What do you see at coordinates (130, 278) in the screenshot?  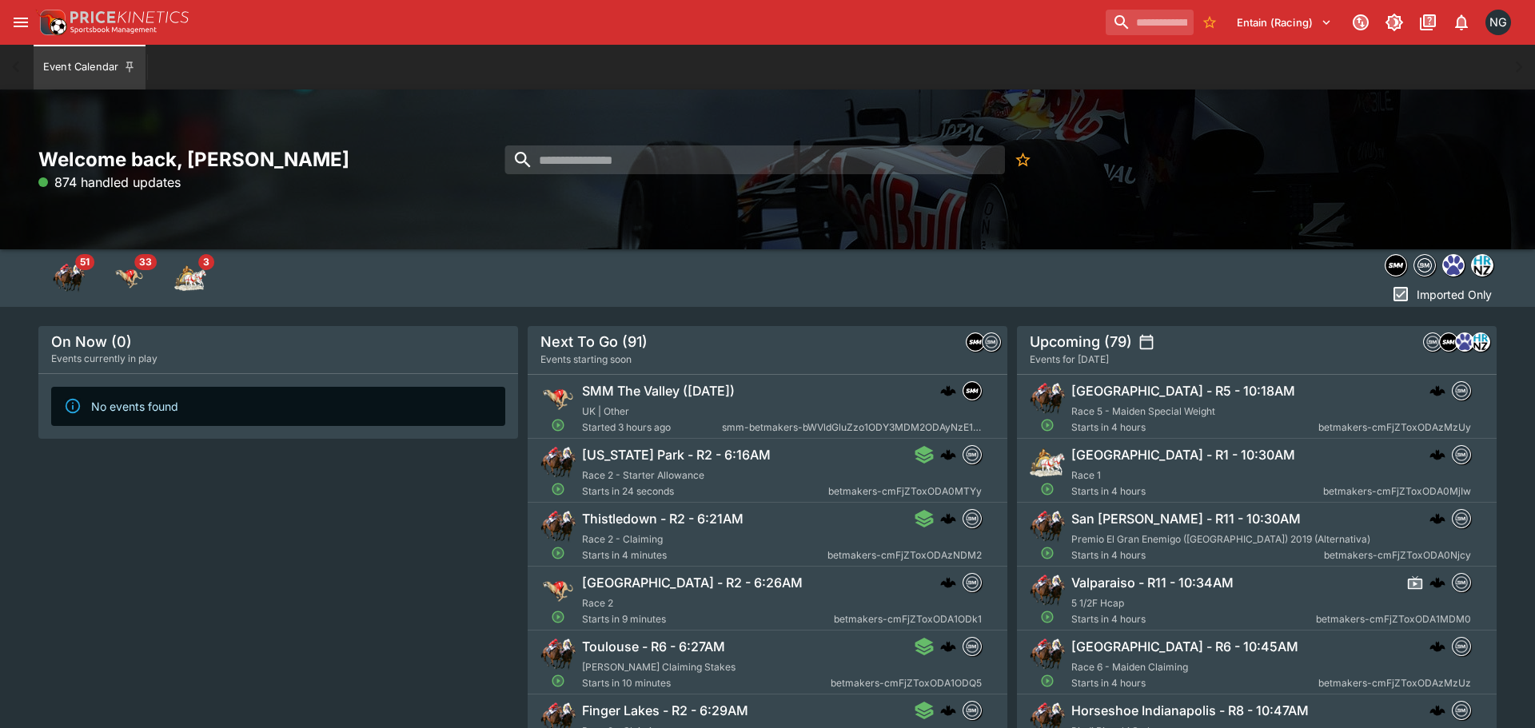 I see `div: Greyhound Racing` at bounding box center [130, 278].